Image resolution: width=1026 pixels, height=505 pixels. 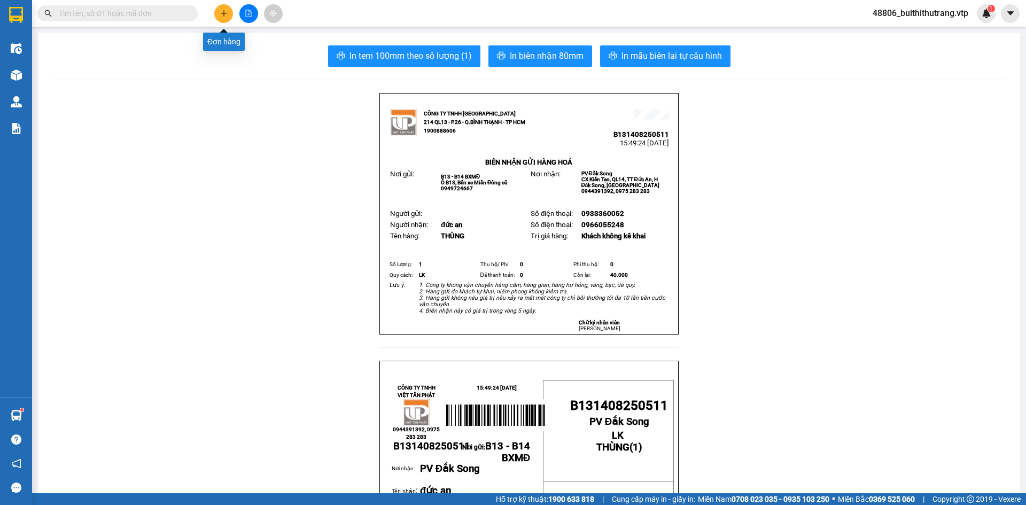 I want to click on button: printerIn biên nhận 80mm, so click(x=540, y=56).